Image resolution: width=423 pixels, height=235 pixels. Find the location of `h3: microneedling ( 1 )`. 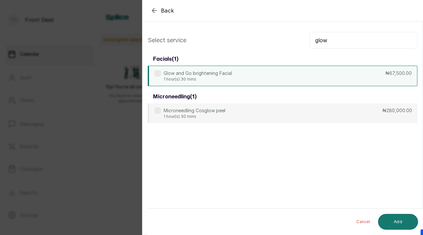

h3: microneedling ( 1 ) is located at coordinates (175, 97).